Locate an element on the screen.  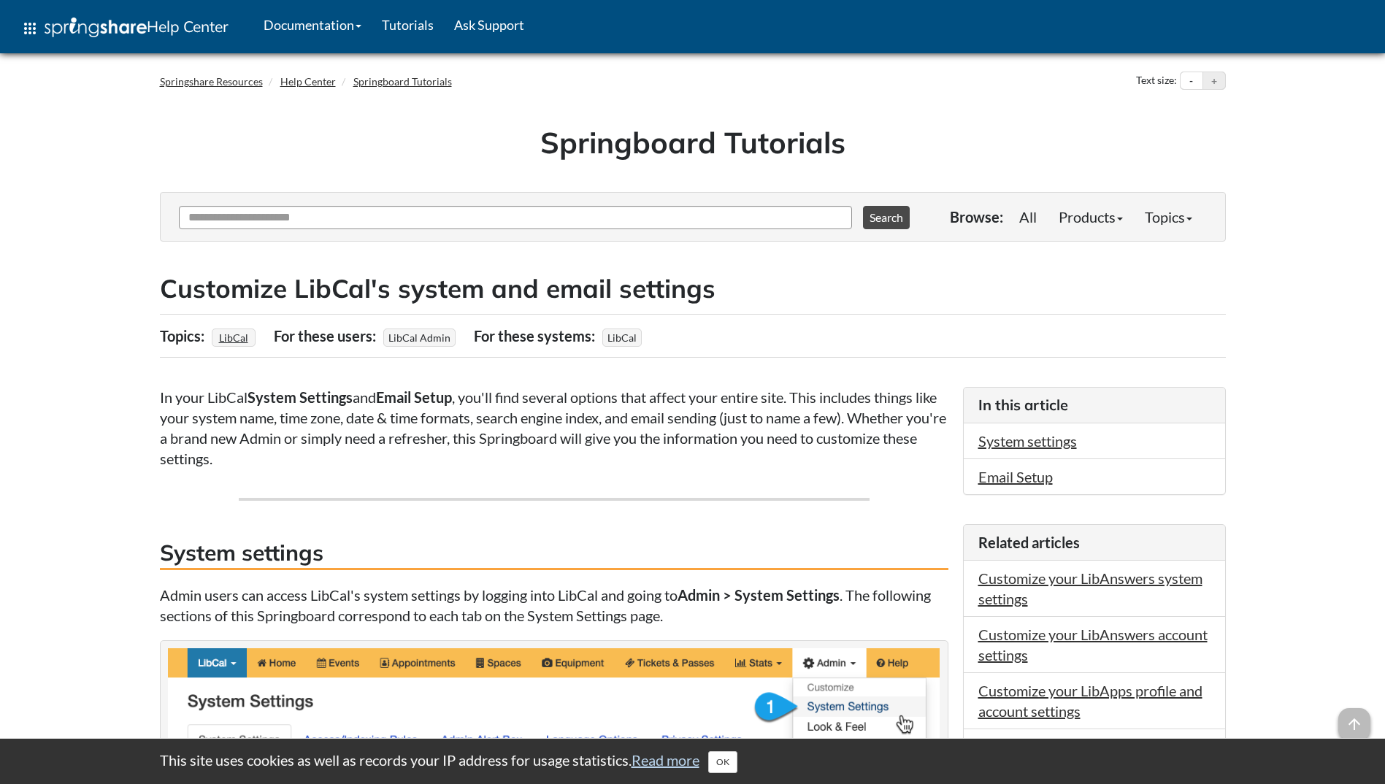
a: Read more is located at coordinates (665, 760).